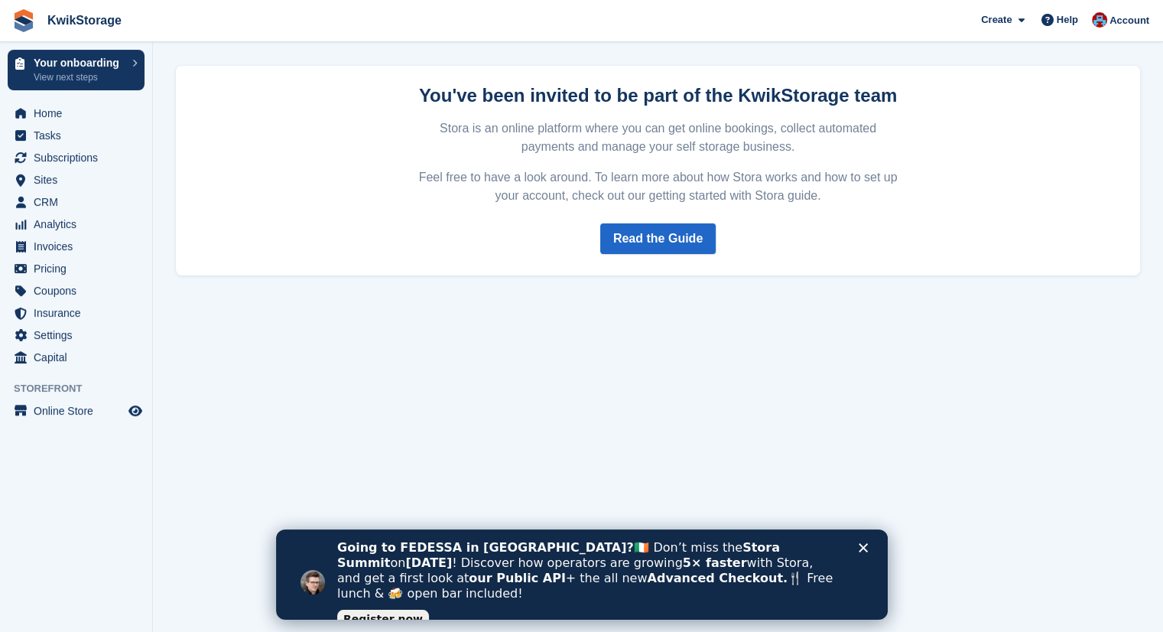 This screenshot has height=632, width=1163. I want to click on a: Register now, so click(107, 89).